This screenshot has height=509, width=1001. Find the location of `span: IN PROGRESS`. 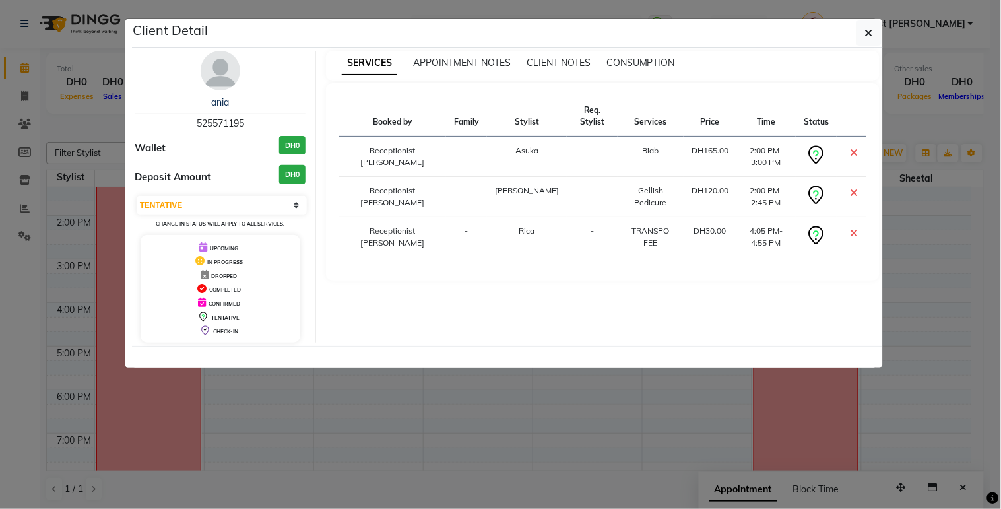

span: IN PROGRESS is located at coordinates (225, 262).